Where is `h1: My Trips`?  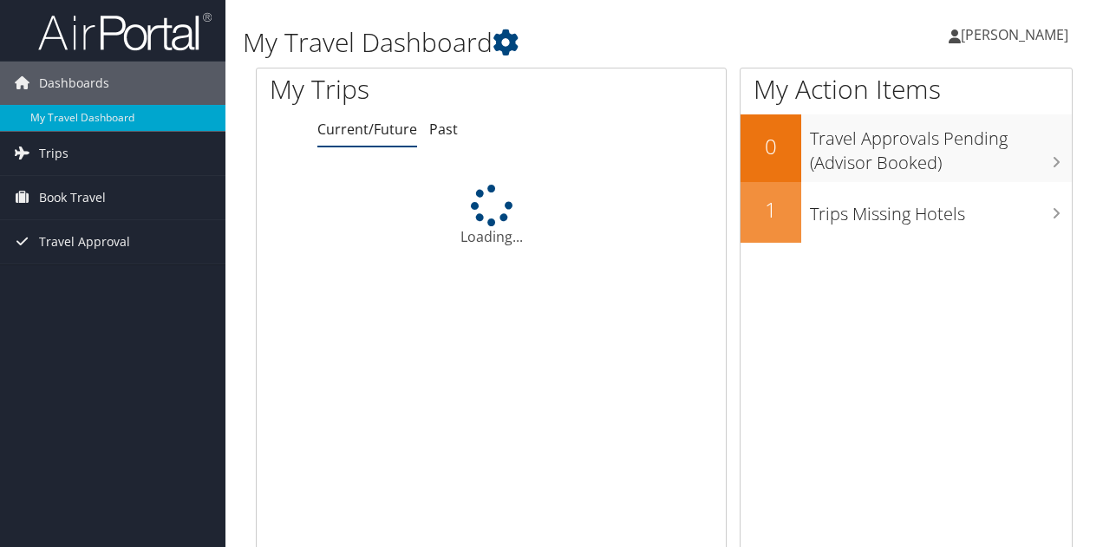 h1: My Trips is located at coordinates (394, 89).